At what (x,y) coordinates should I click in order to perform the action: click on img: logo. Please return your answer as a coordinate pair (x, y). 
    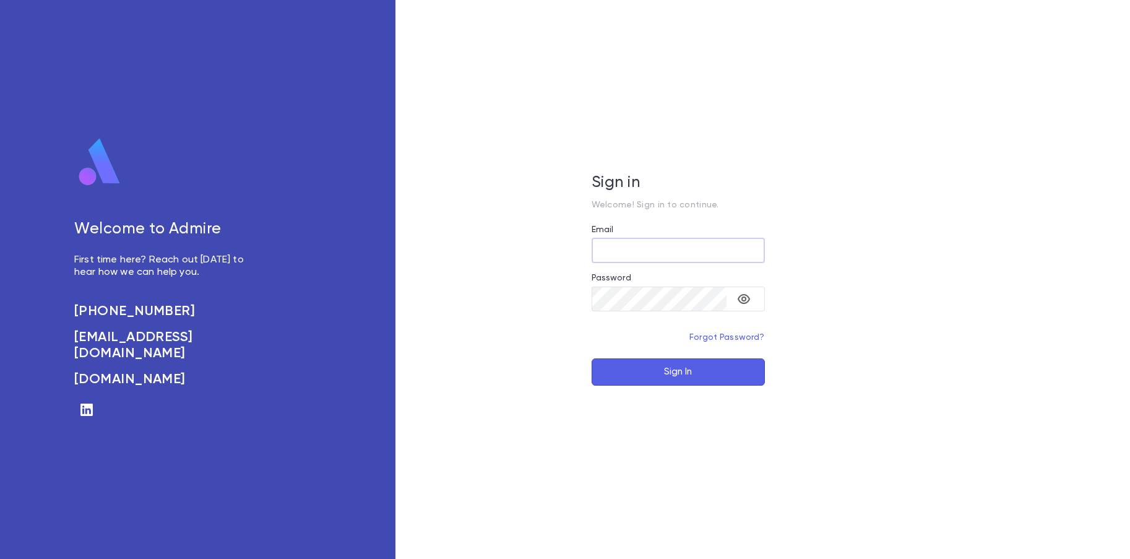
    Looking at the image, I should click on (100, 162).